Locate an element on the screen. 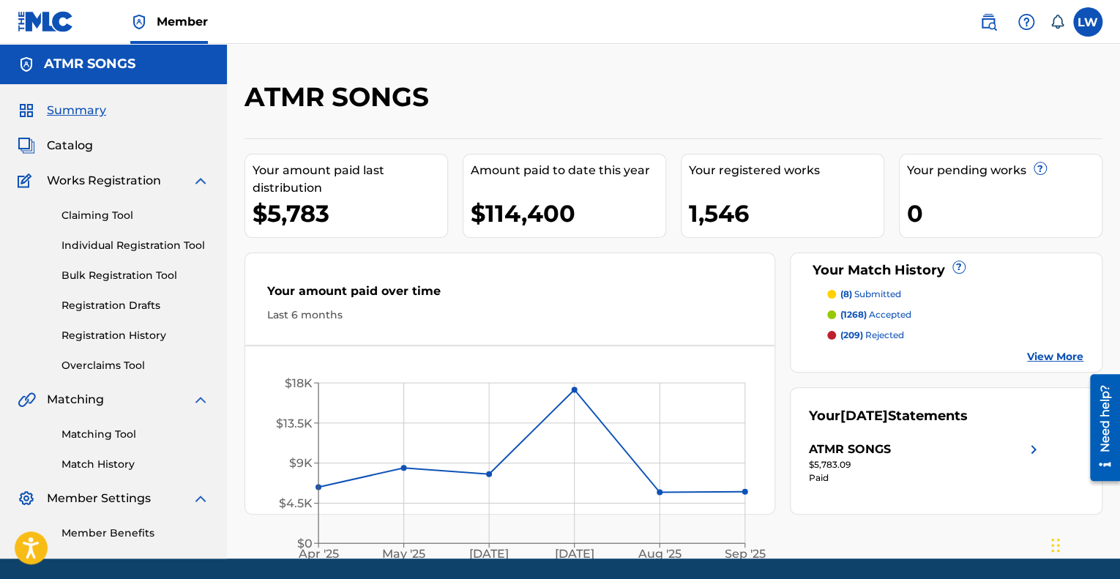 This screenshot has width=1120, height=579. h5: ATMR SONGS is located at coordinates (89, 64).